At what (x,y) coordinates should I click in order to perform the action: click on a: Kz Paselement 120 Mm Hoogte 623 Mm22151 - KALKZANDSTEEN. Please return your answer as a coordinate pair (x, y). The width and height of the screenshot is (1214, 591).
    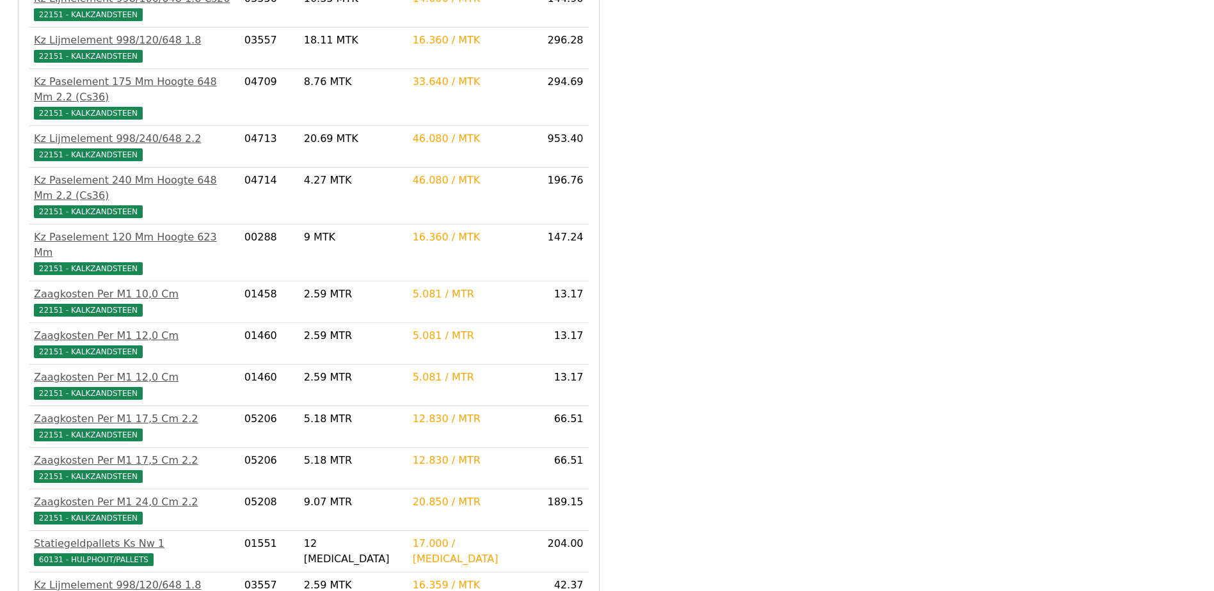
    Looking at the image, I should click on (134, 253).